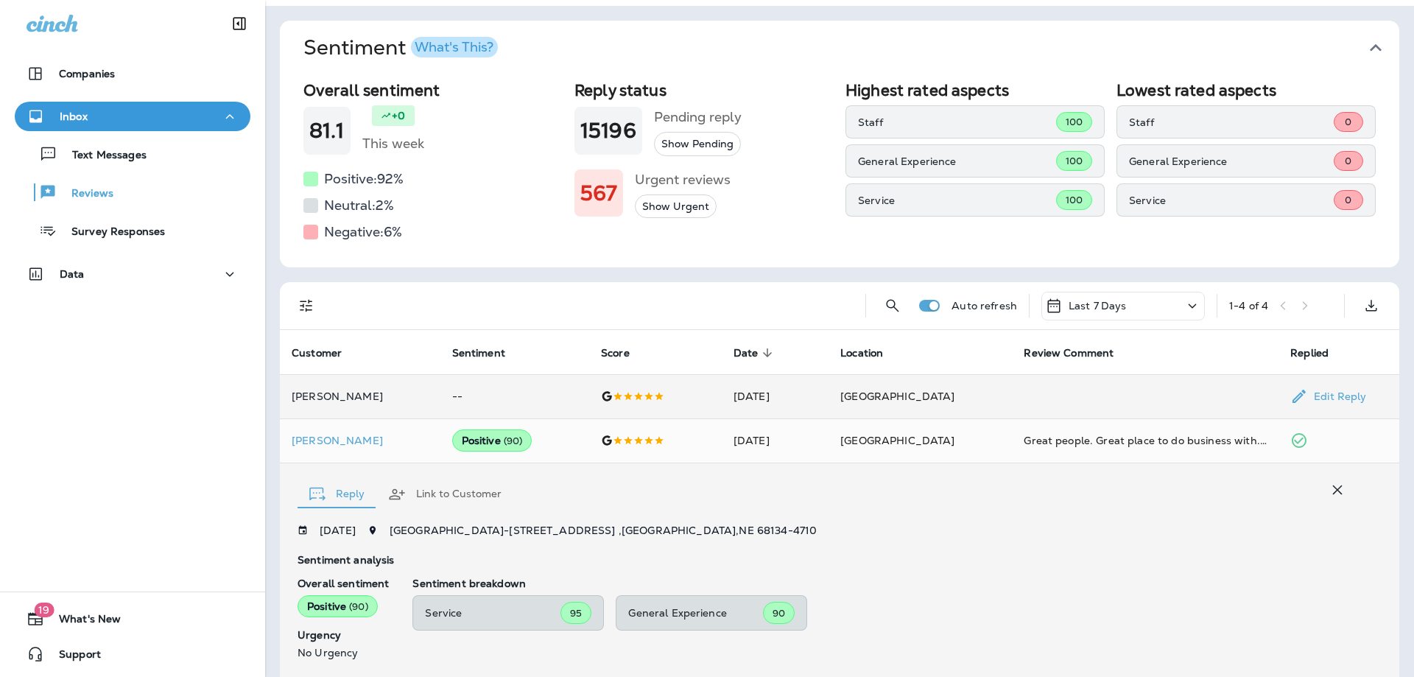  What do you see at coordinates (74, 116) in the screenshot?
I see `p: Inbox` at bounding box center [74, 116].